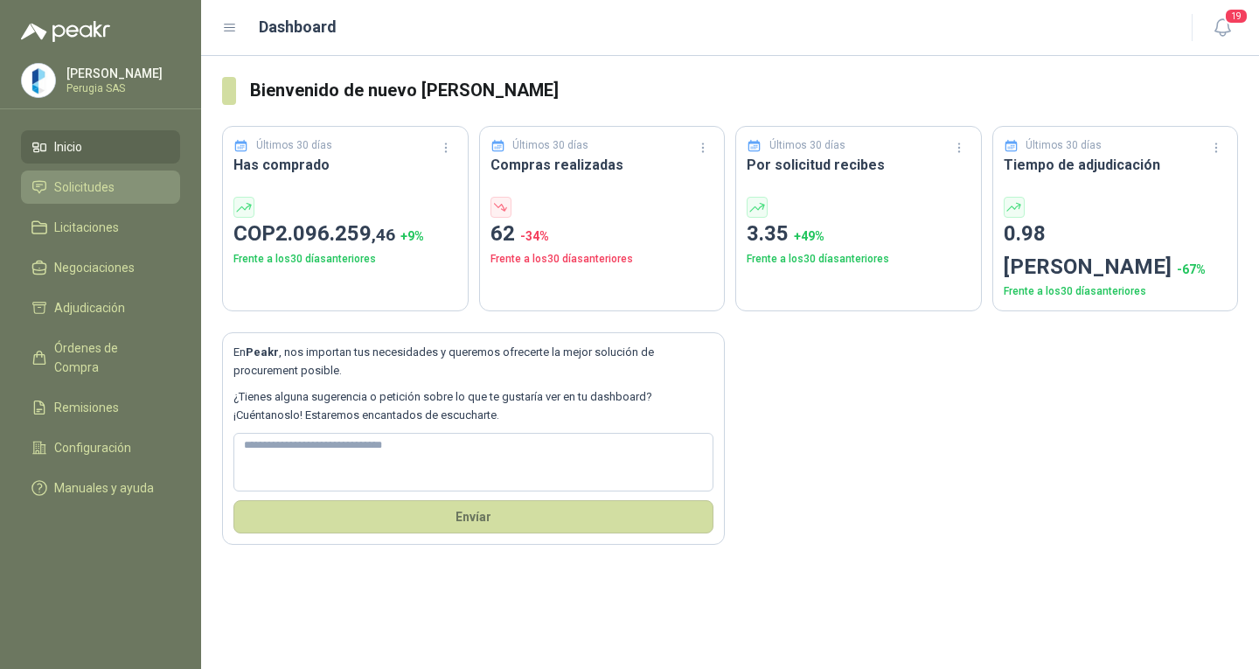  I want to click on p: COP, so click(345, 234).